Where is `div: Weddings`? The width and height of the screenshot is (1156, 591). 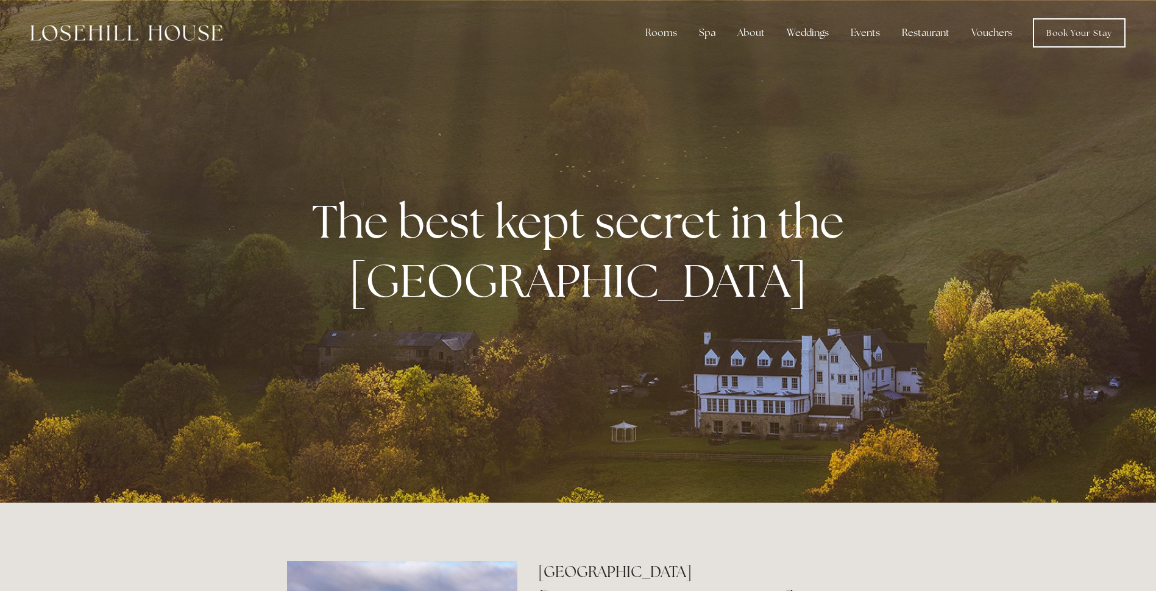
div: Weddings is located at coordinates (808, 33).